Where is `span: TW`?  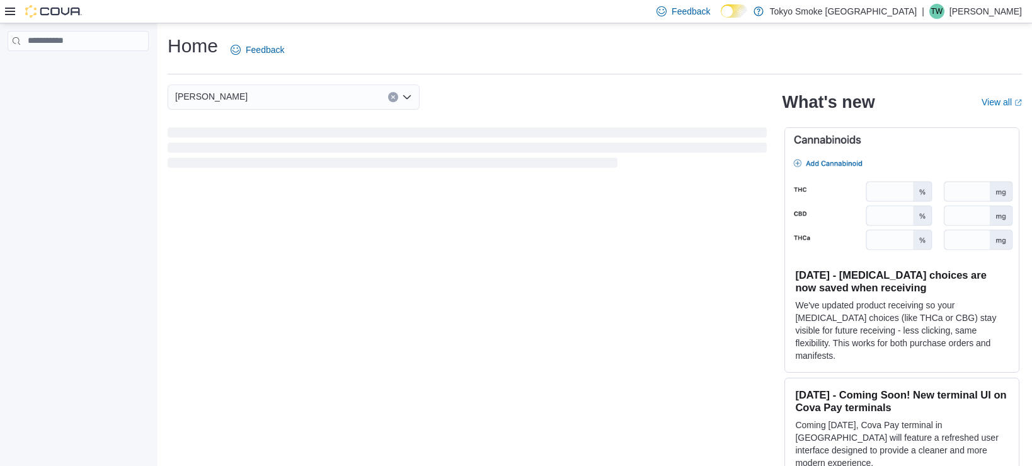 span: TW is located at coordinates (937, 11).